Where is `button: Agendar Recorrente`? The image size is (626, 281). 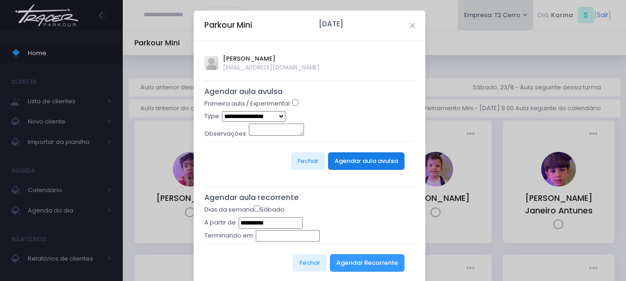
button: Agendar Recorrente is located at coordinates (367, 263).